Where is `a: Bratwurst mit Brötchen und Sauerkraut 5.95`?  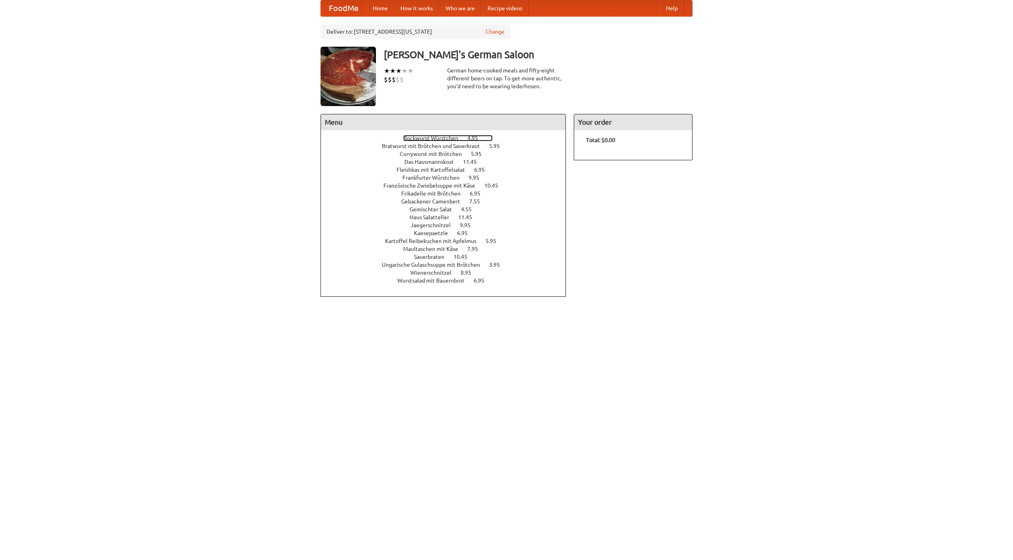
a: Bratwurst mit Brötchen und Sauerkraut 5.95 is located at coordinates (448, 146).